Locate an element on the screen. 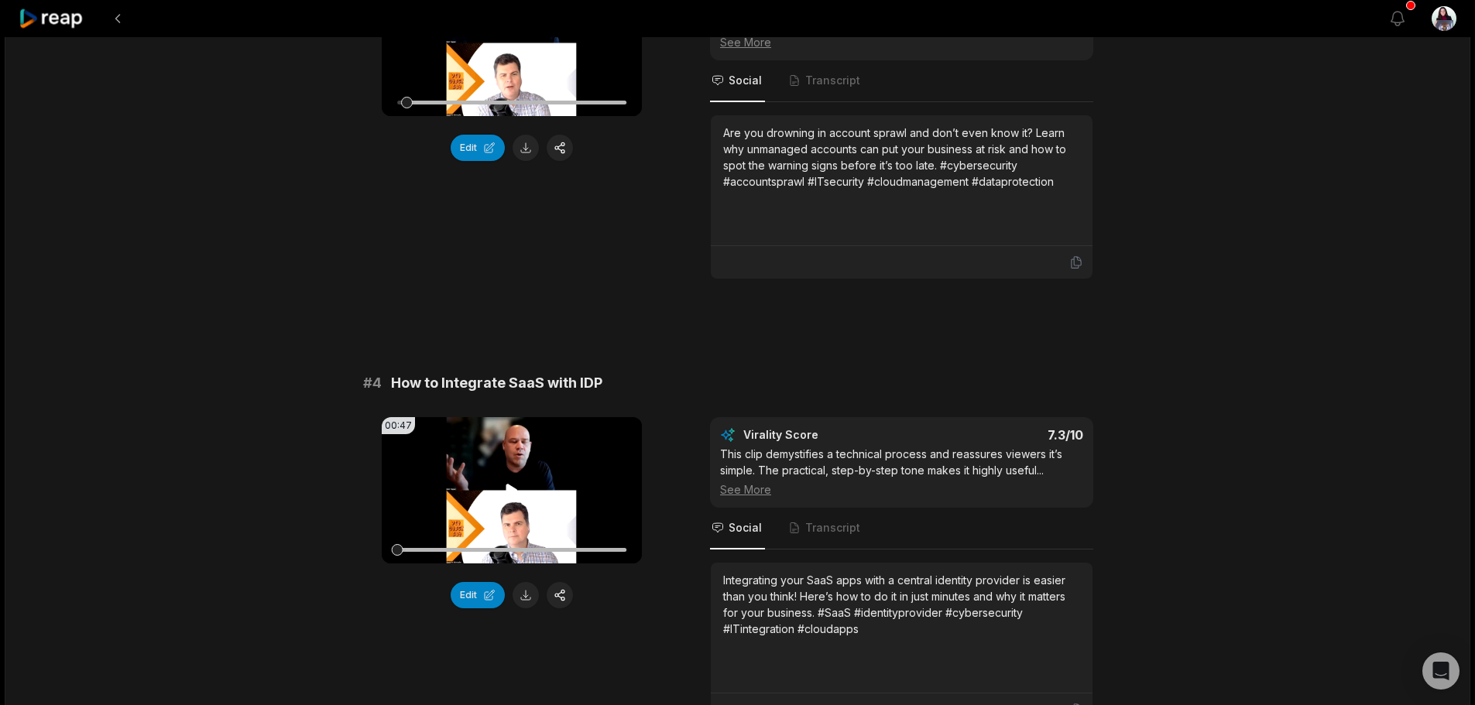  div: Integrating your SaaS apps with a central identity provider is easier than you think! Here’s how ... is located at coordinates (901, 605).